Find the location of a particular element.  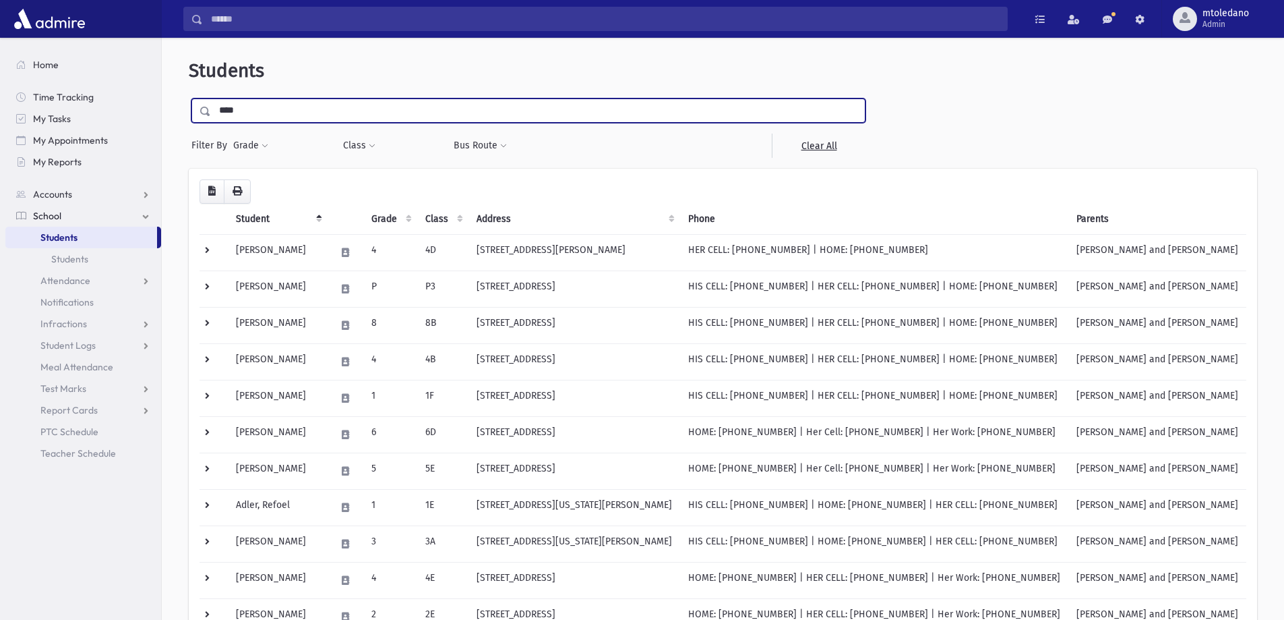

span: Home is located at coordinates (46, 65).